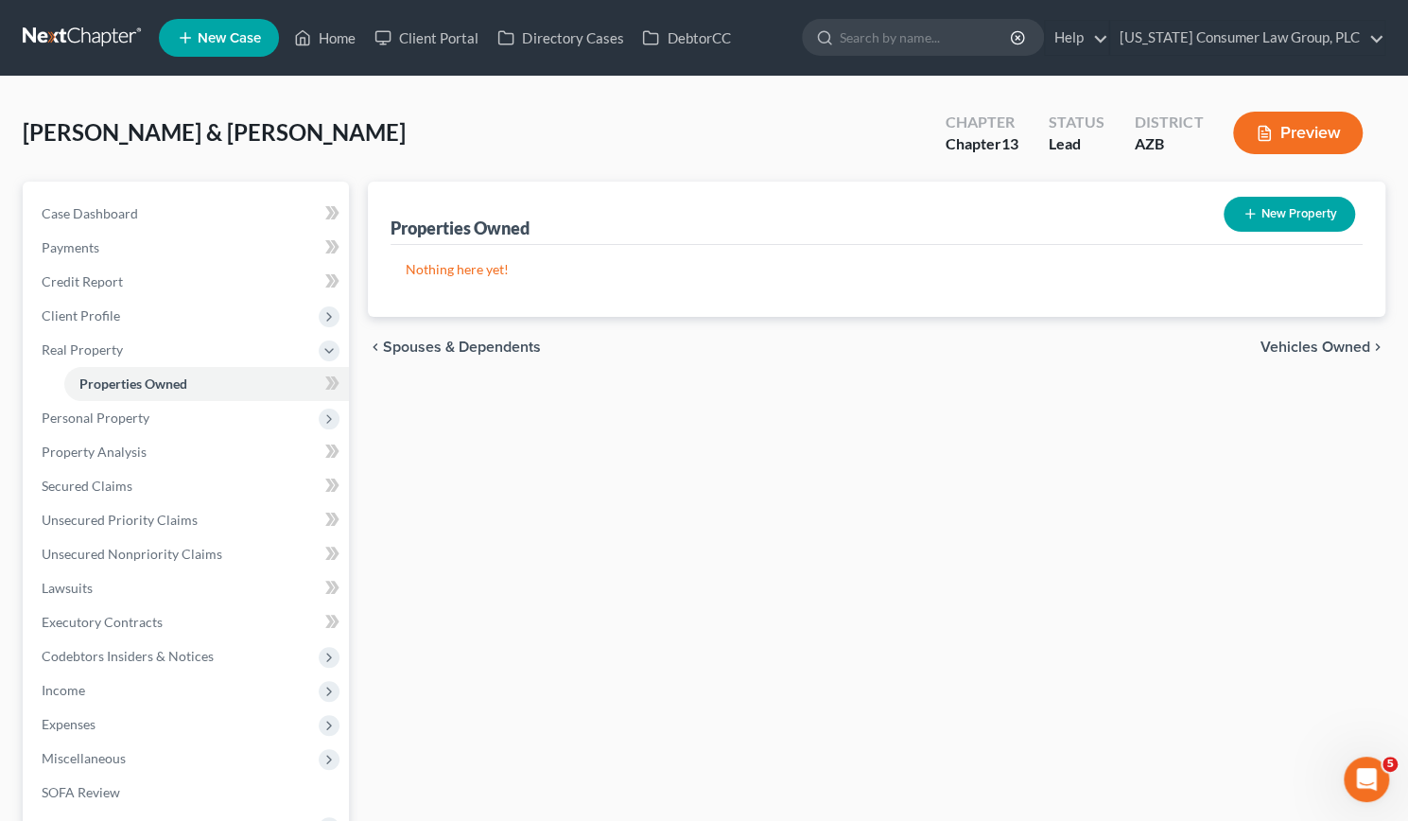 The height and width of the screenshot is (821, 1408). I want to click on button: New Property, so click(1289, 214).